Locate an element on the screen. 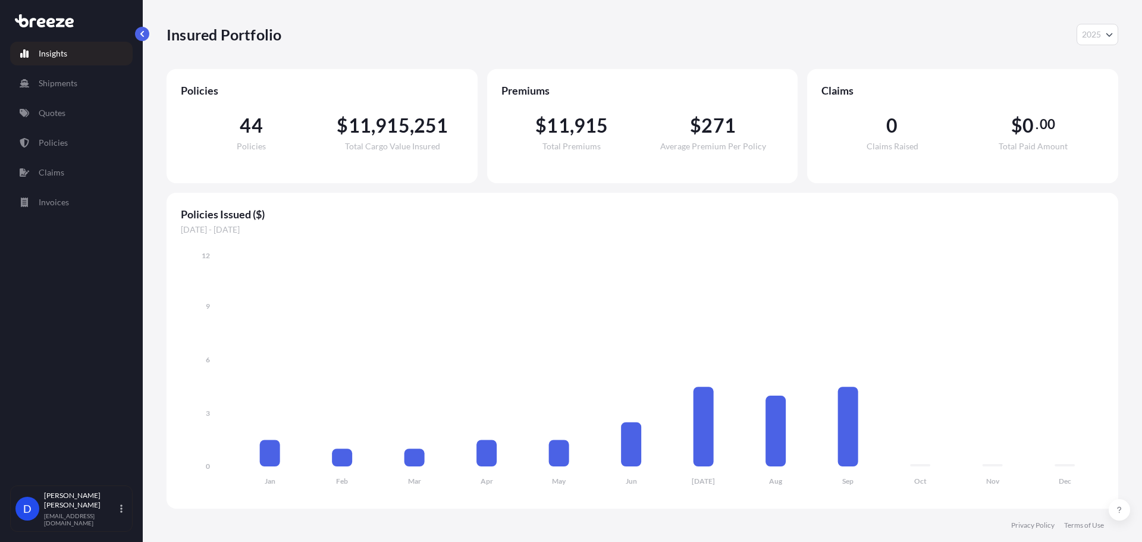 This screenshot has width=1142, height=542. span: 44 is located at coordinates (251, 126).